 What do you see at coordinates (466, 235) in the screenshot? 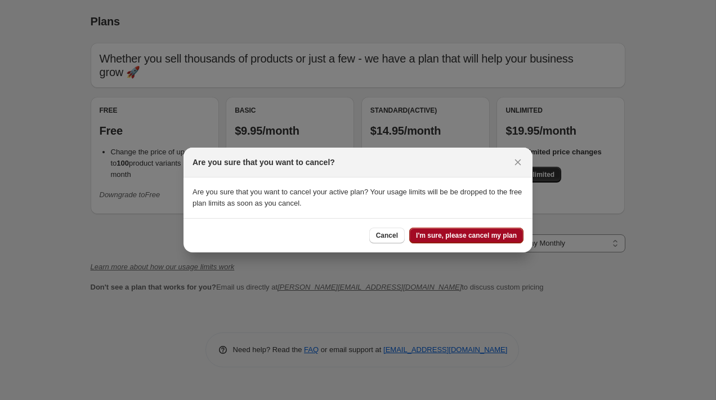
I see `button: I'm sure, please cancel my plan` at bounding box center [466, 235].